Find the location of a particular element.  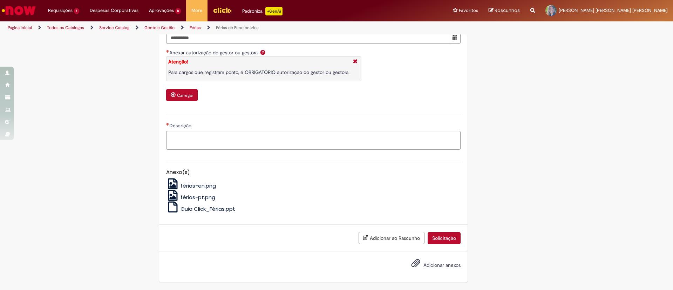

span: férias-en.png is located at coordinates (198, 185).